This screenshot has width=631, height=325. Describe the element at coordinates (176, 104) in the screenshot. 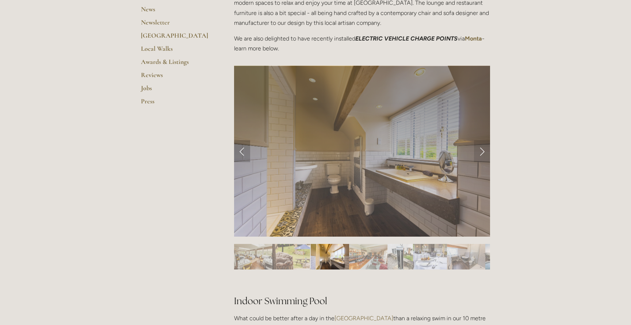

I see `a: Press` at that location.